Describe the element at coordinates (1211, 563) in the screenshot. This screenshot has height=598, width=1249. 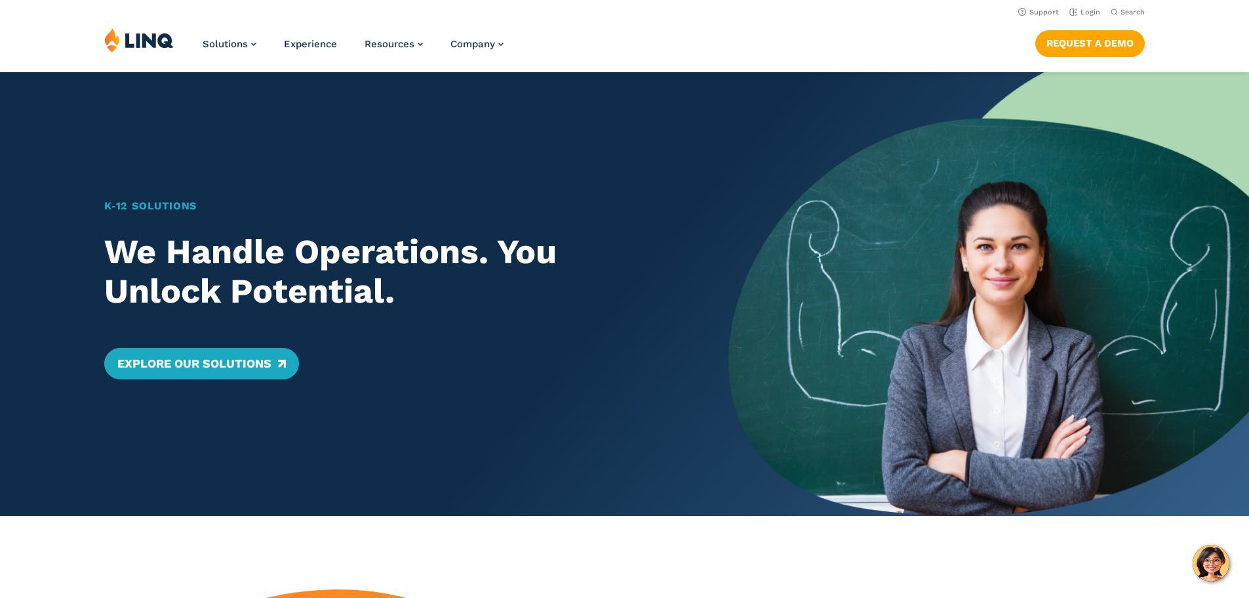
I see `button: Hello, have a question? Let’s chat.` at that location.